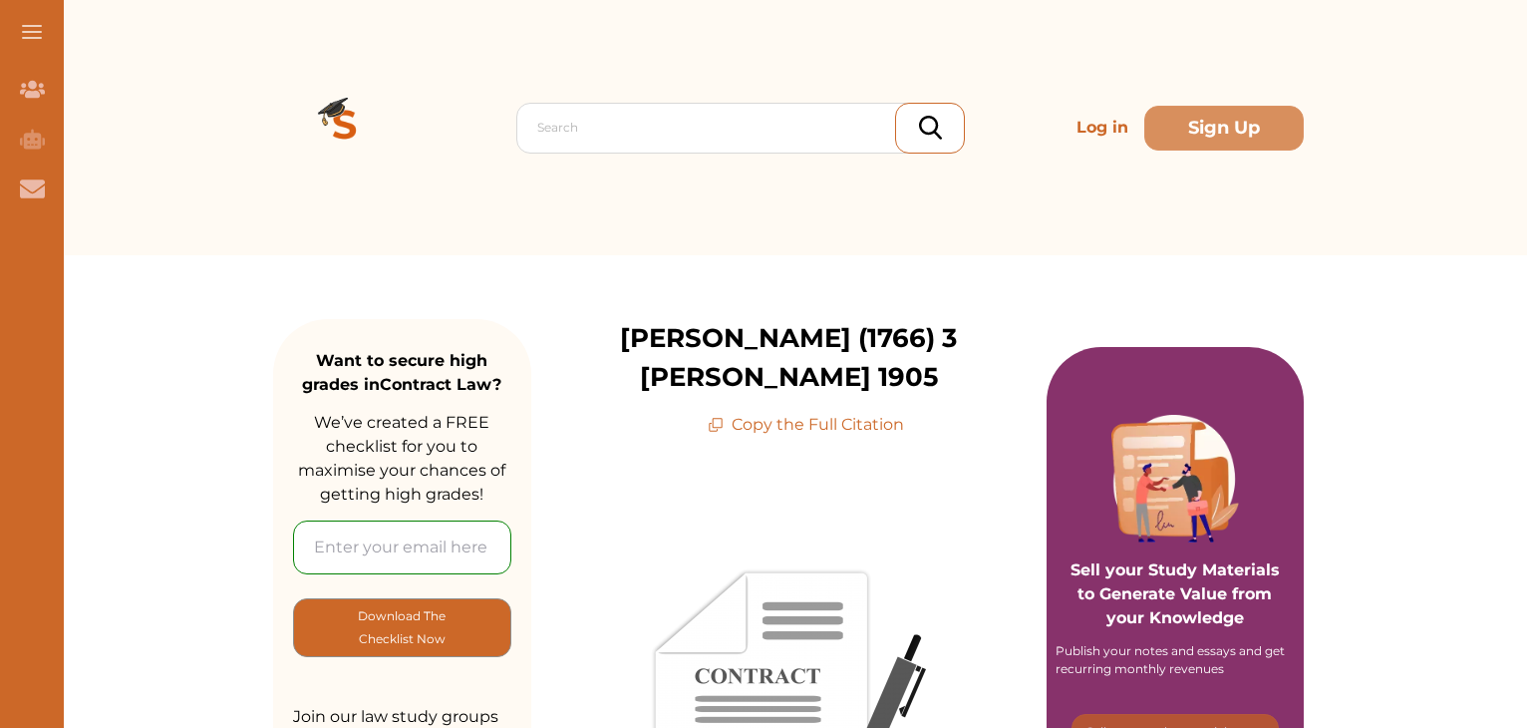 The image size is (1527, 728). I want to click on input: Enter your email here, so click(402, 547).